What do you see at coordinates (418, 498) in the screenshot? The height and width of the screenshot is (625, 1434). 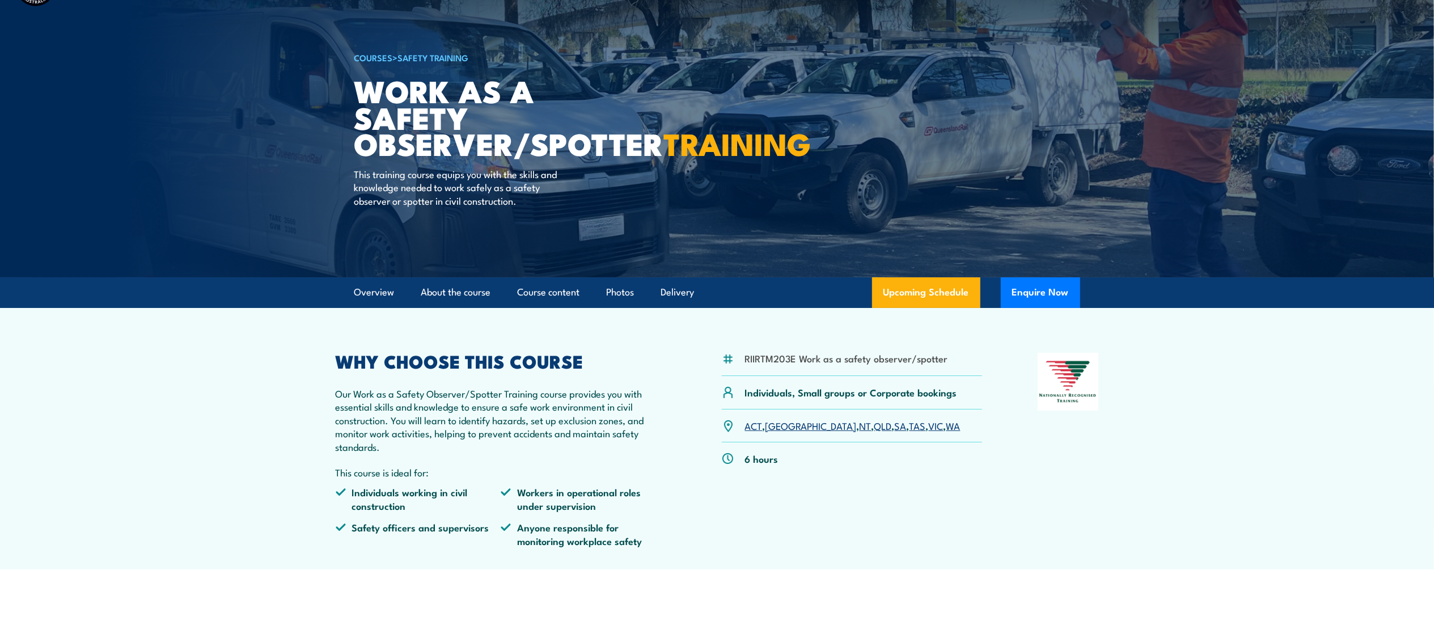 I see `li: Individuals working in civil construction` at bounding box center [418, 498].